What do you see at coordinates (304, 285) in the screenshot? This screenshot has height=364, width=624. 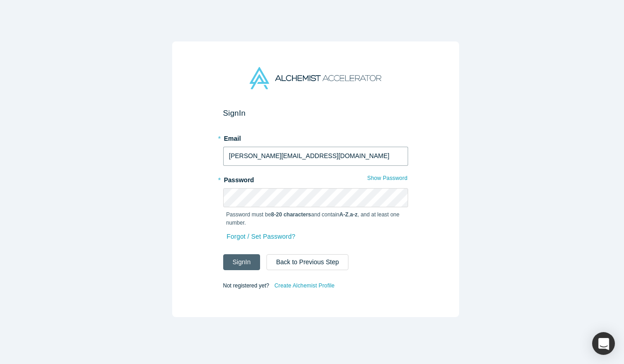 I see `a: Create Alchemist Profile` at bounding box center [304, 285].